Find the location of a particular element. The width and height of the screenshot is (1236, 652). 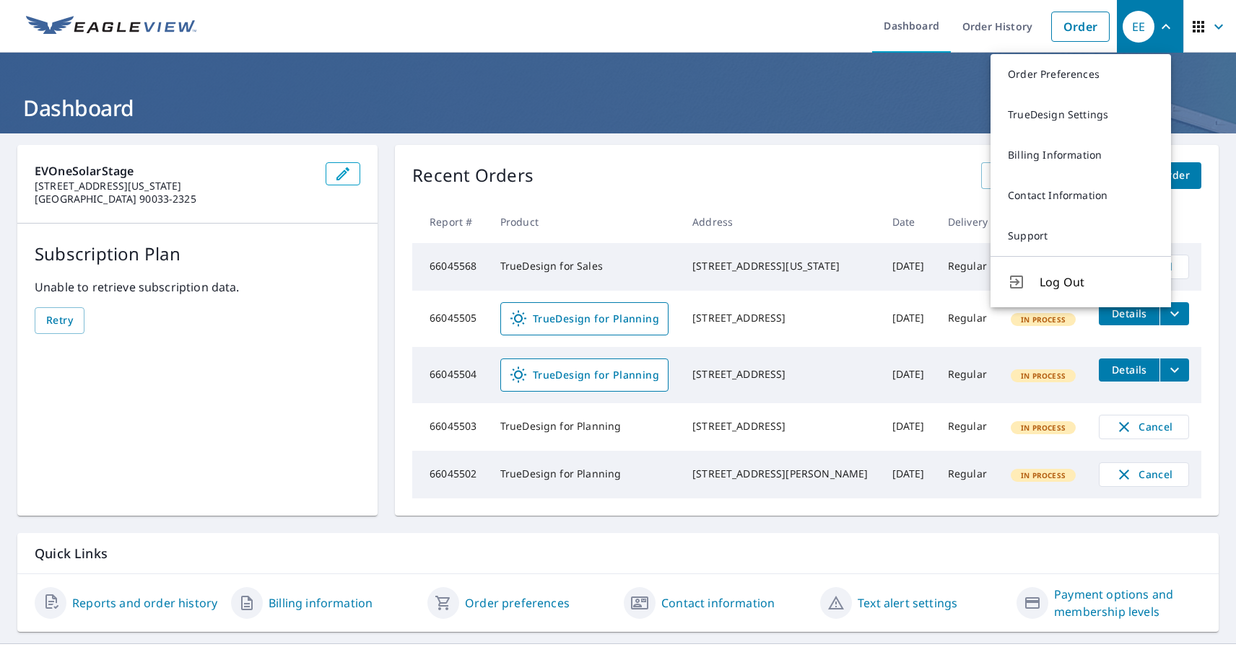

a: Billing Information is located at coordinates (1080, 155).